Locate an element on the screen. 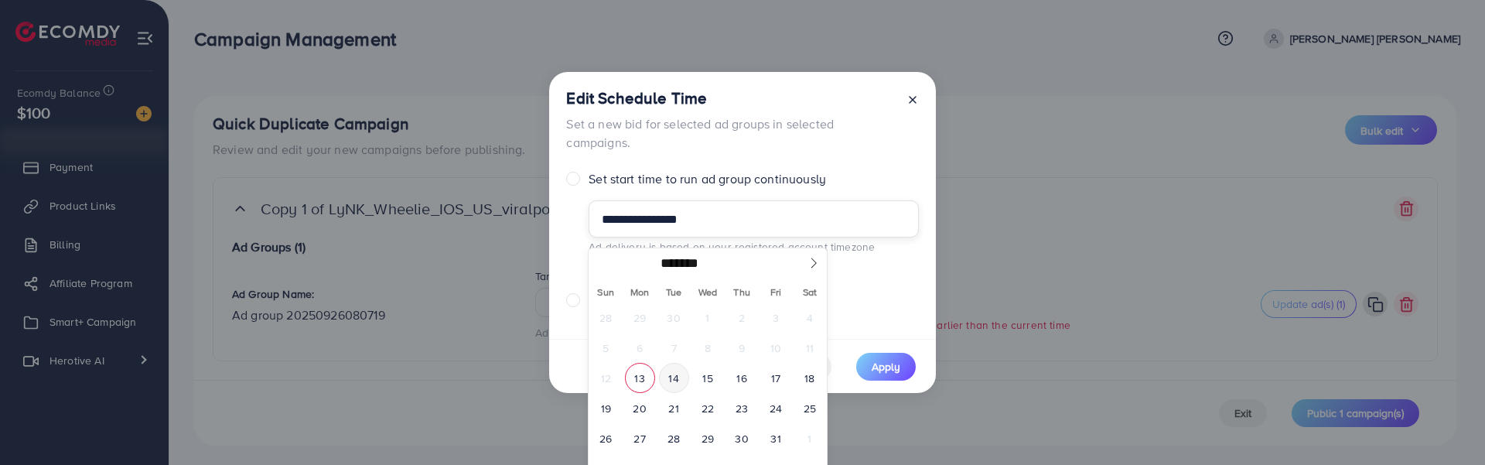 Image resolution: width=1485 pixels, height=465 pixels. span: Sun is located at coordinates (606, 292).